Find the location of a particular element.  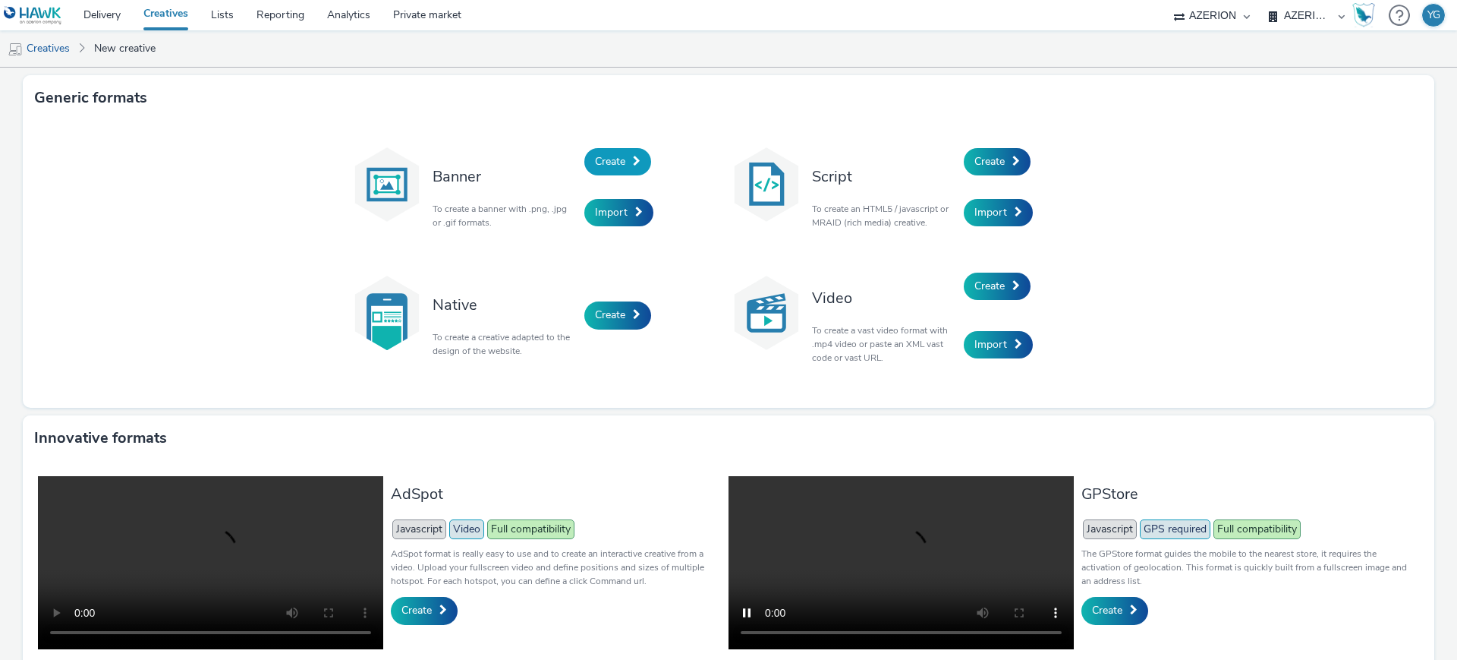

h3: Innovative formats is located at coordinates (100, 438).